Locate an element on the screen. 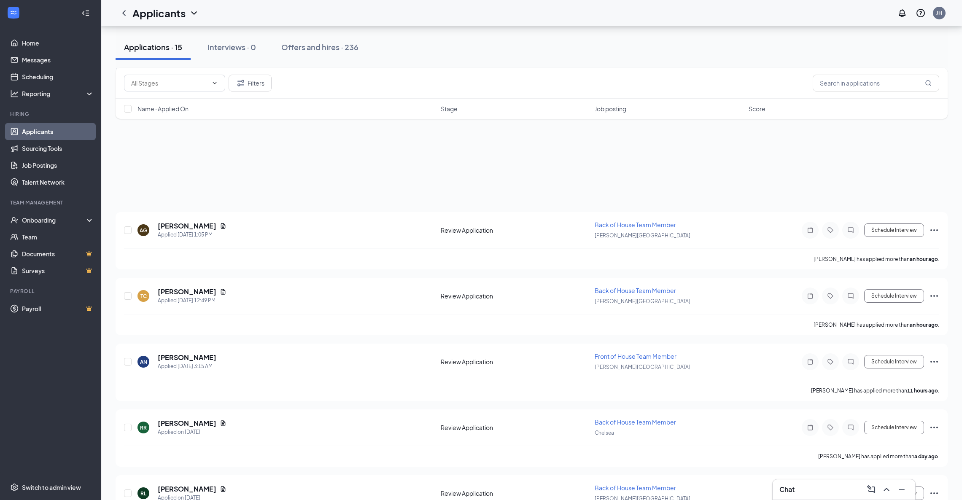 Image resolution: width=962 pixels, height=500 pixels. div: Interviews · 0 is located at coordinates (231, 47).